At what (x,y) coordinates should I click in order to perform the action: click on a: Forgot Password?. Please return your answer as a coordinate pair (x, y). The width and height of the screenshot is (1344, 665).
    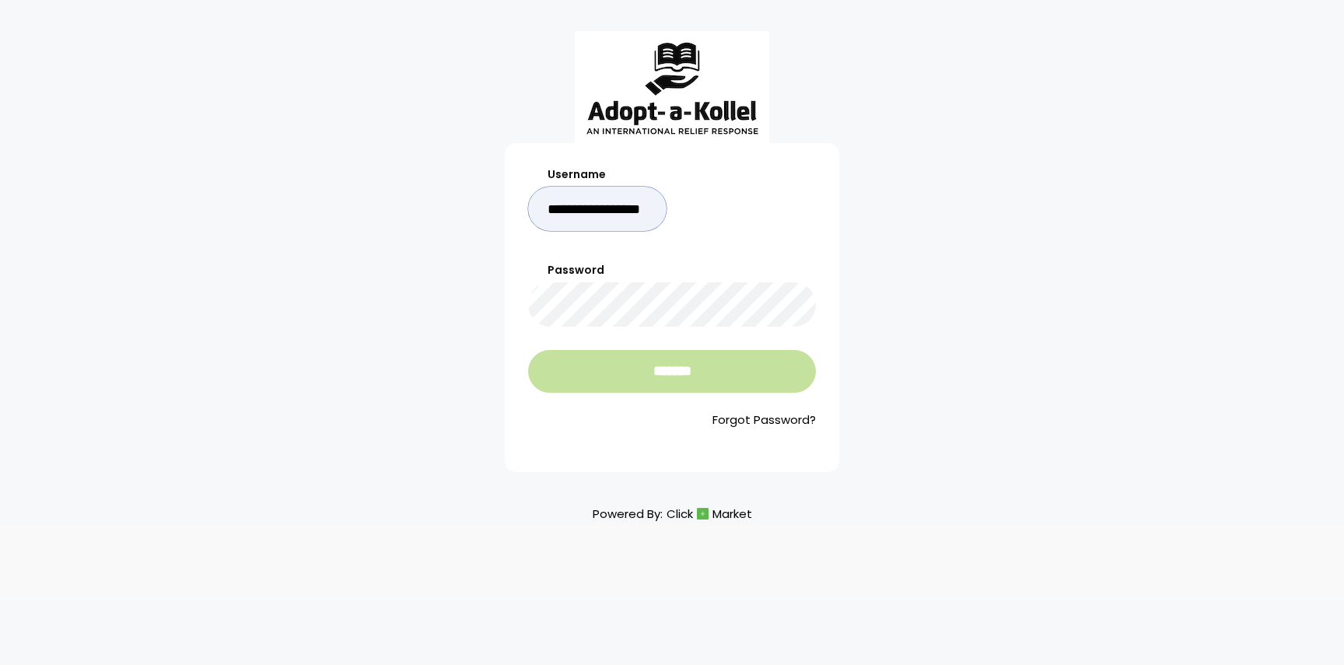
    Looking at the image, I should click on (672, 420).